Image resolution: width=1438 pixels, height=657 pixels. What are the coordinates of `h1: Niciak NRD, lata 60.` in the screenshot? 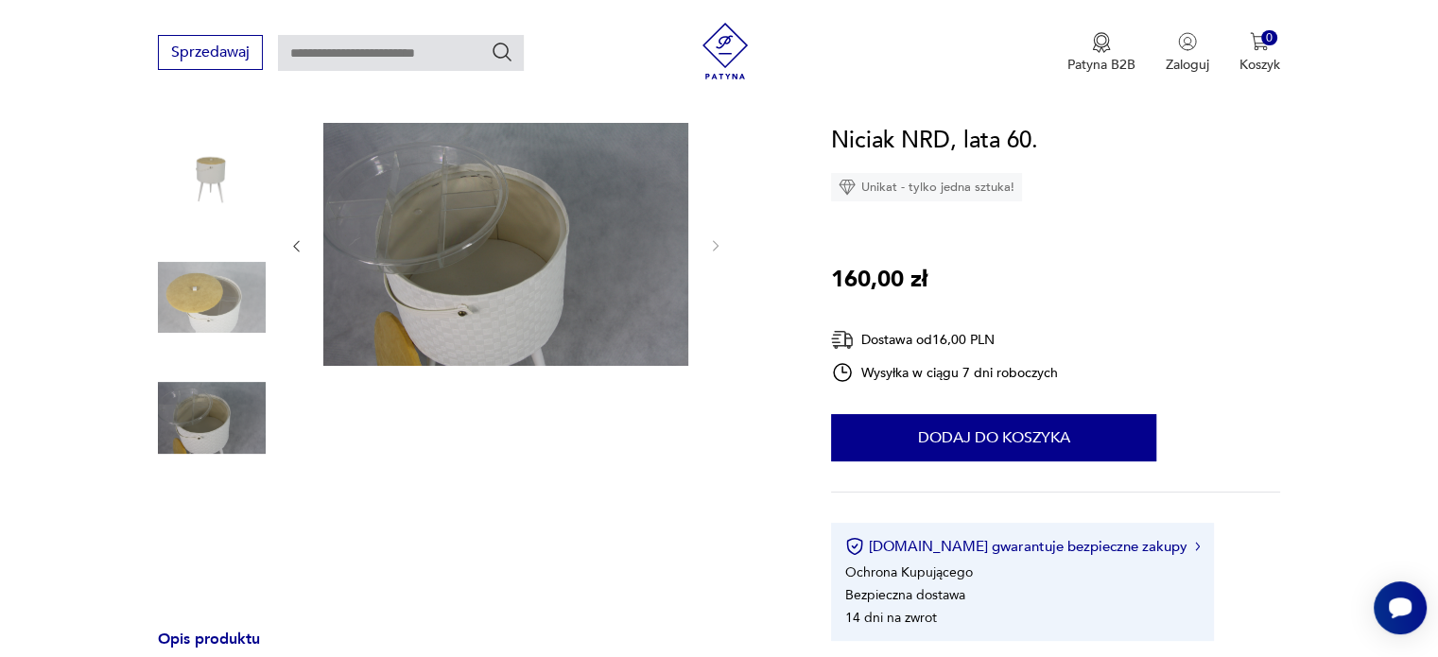 It's located at (934, 141).